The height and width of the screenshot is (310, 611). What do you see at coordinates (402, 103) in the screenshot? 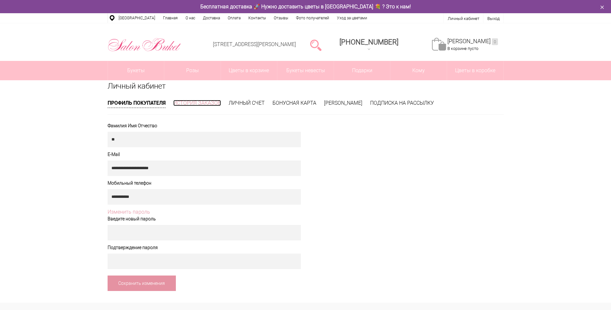
I see `a: Подписка на рассылку` at bounding box center [402, 103].